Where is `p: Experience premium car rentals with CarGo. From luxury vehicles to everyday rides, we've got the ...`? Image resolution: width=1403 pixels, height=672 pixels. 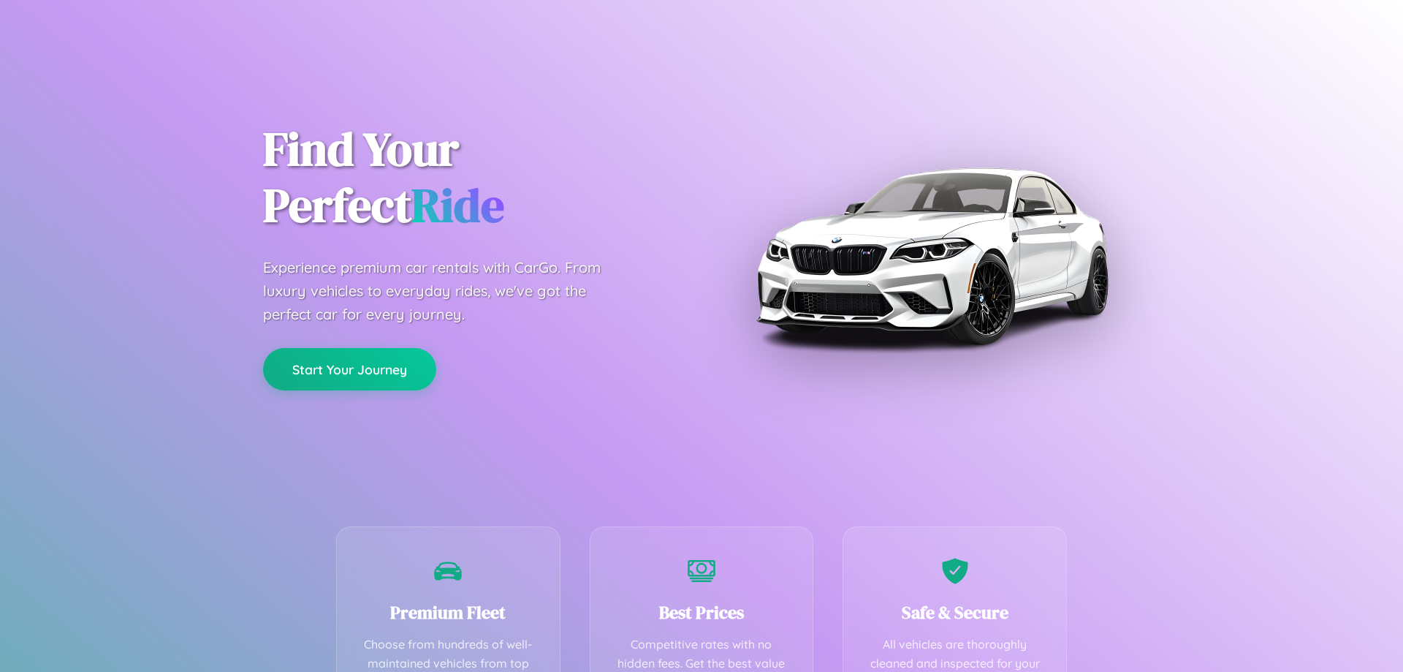
p: Experience premium car rentals with CarGo. From luxury vehicles to everyday rides, we've got the ... is located at coordinates (446, 291).